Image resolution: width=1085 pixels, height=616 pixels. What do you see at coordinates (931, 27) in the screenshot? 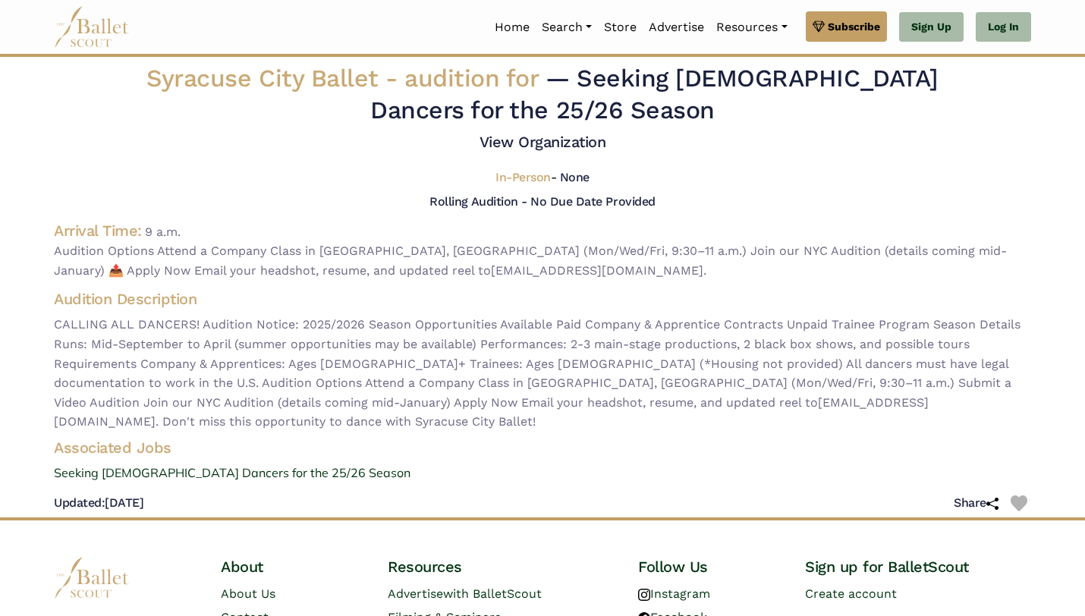
I see `a: Sign Up` at bounding box center [931, 27].